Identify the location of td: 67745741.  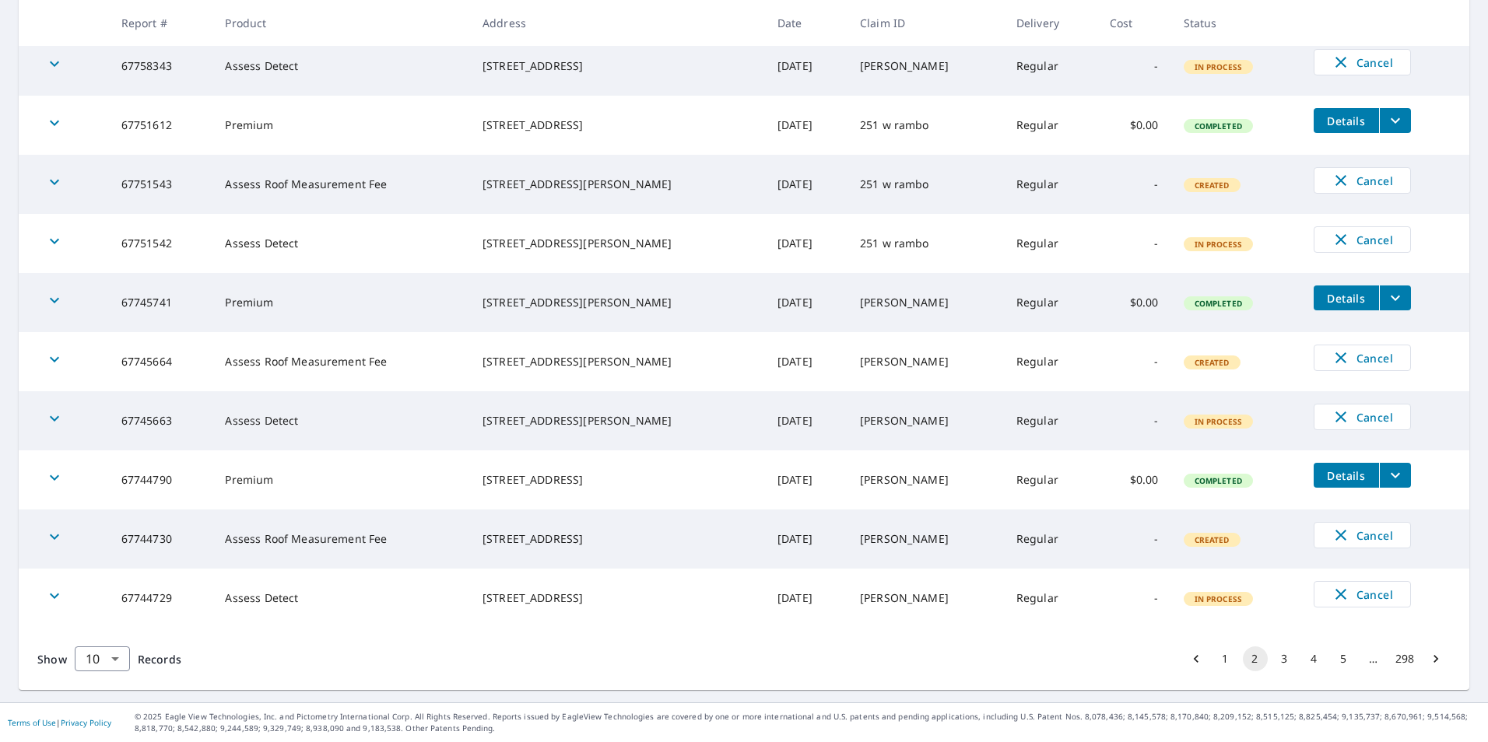
(161, 303).